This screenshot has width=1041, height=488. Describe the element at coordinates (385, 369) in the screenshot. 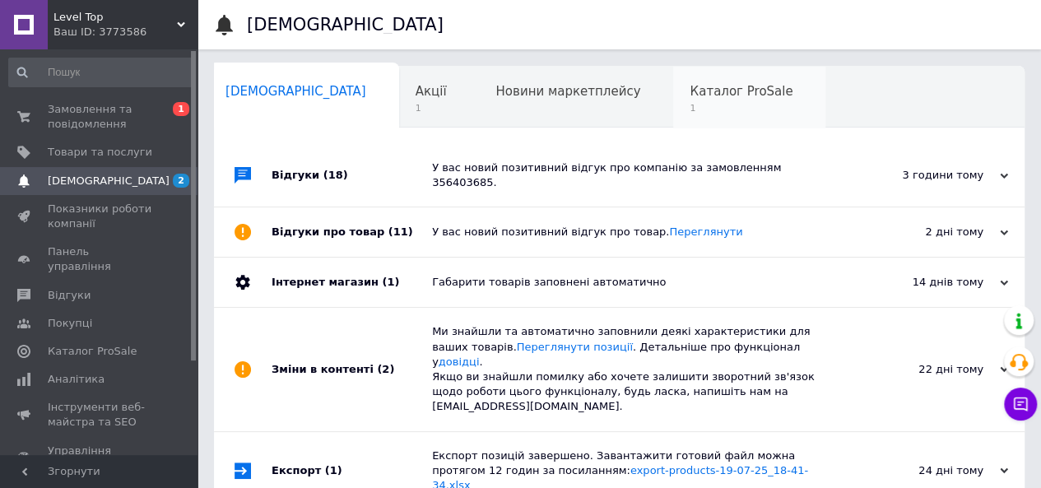

I see `span: (2)` at that location.